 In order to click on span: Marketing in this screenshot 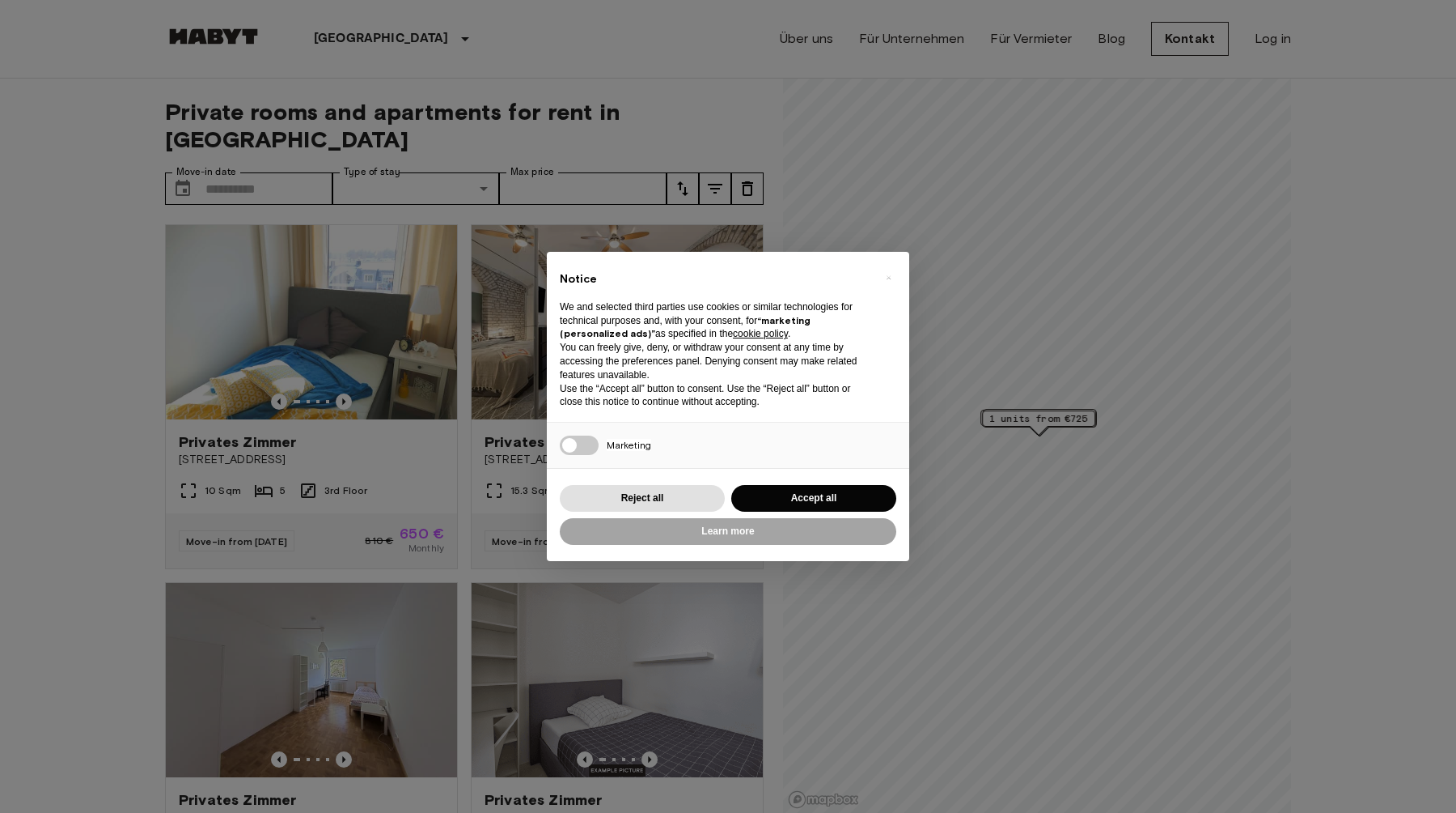, I will do `click(629, 445)`.